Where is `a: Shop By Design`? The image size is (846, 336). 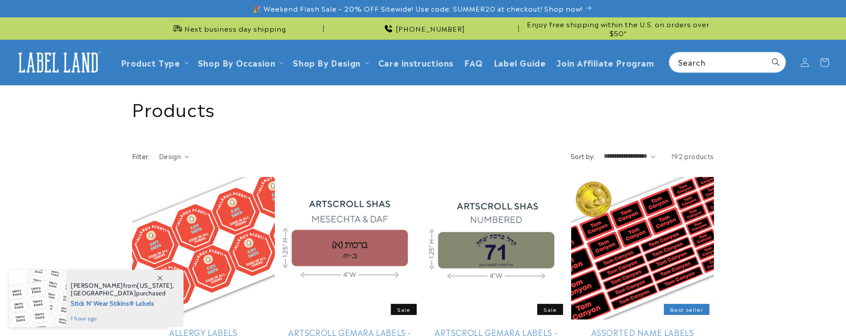
a: Shop By Design is located at coordinates (326, 62).